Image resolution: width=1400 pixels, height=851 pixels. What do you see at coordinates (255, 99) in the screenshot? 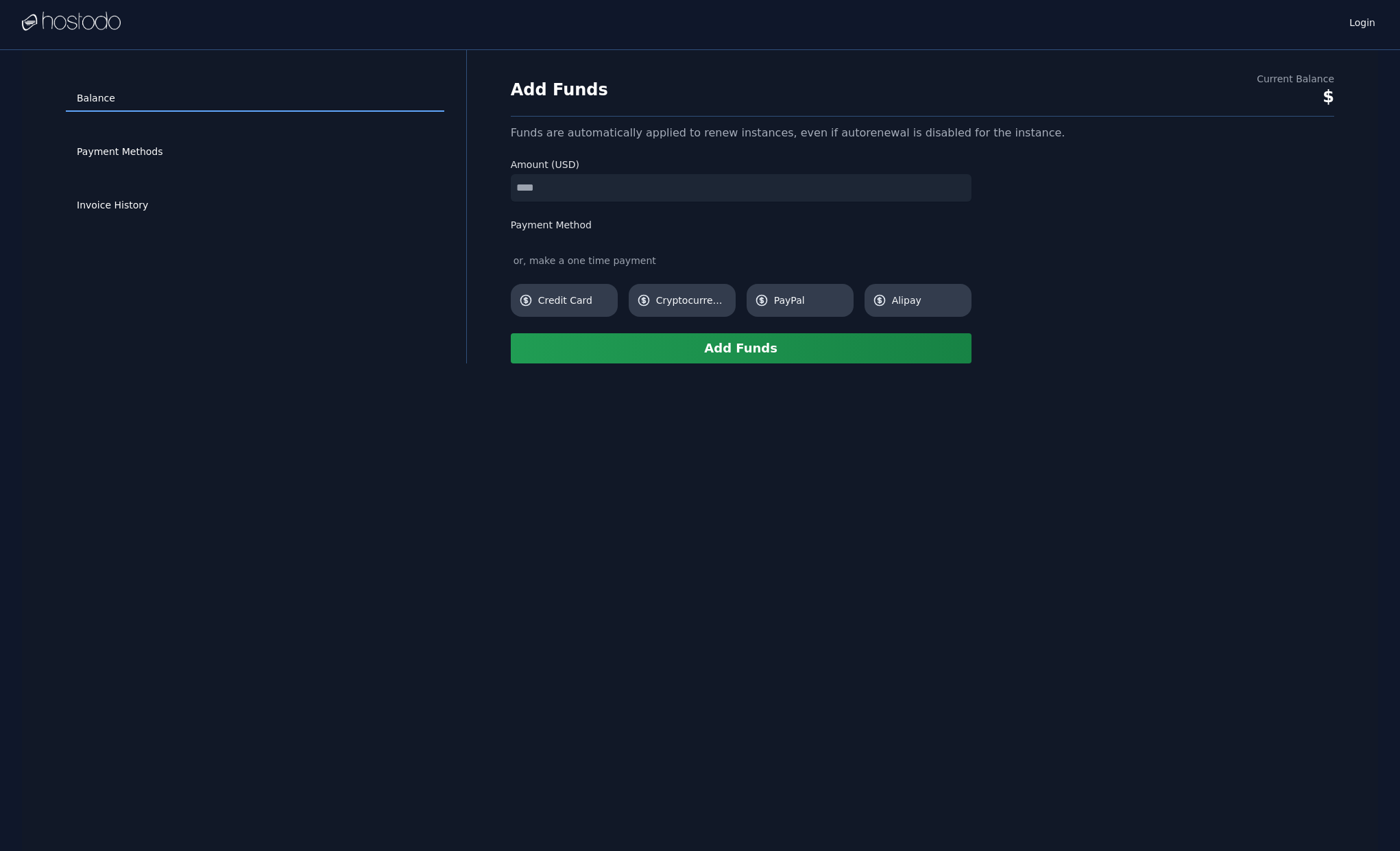
I see `a: Balance` at bounding box center [255, 99].